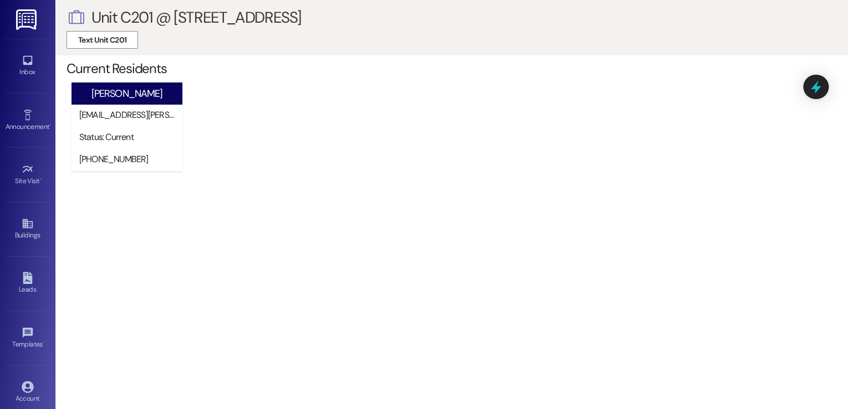  I want to click on a: Templates •, so click(28, 339).